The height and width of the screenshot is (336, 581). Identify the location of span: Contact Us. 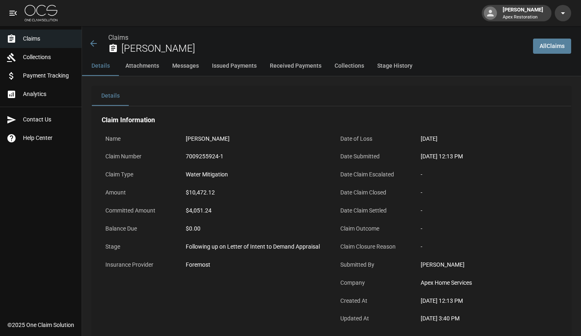
(49, 119).